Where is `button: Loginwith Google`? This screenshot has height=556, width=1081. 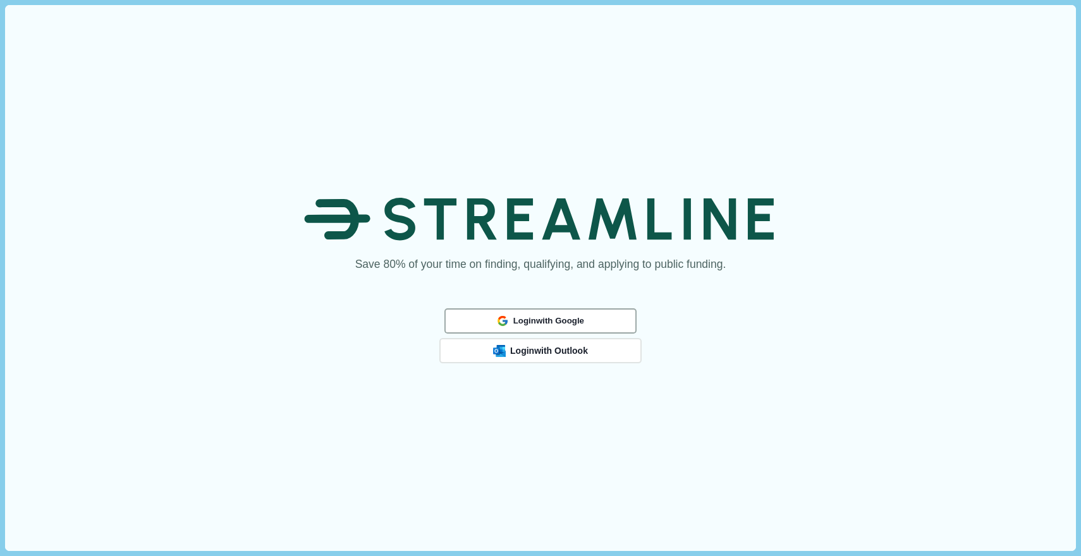
button: Loginwith Google is located at coordinates (540, 320).